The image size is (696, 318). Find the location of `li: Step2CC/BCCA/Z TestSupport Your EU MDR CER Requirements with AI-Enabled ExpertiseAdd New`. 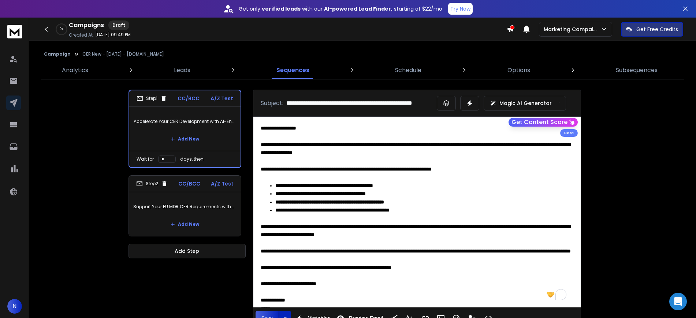

li: Step2CC/BCCA/Z TestSupport Your EU MDR CER Requirements with AI-Enabled ExpertiseAdd New is located at coordinates (185, 206).